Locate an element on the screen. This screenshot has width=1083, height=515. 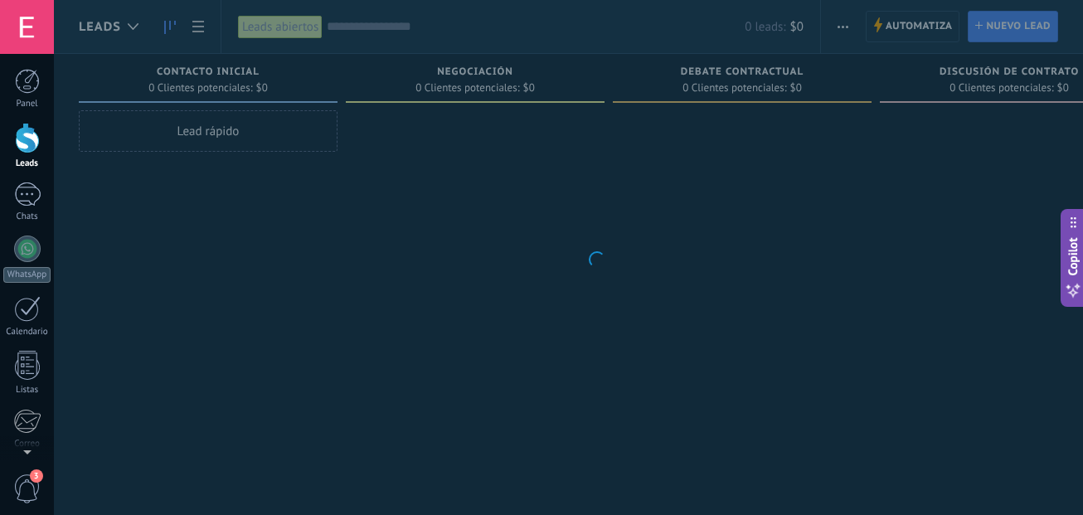
div: Listas is located at coordinates (27, 390).